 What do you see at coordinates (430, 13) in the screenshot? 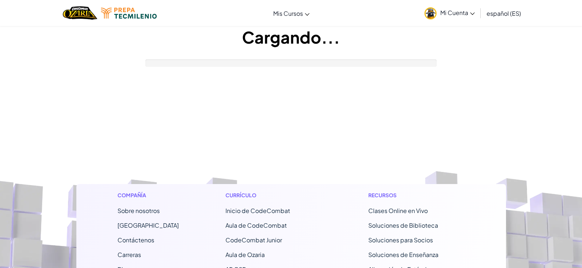
I see `img: avatar` at bounding box center [430, 13].